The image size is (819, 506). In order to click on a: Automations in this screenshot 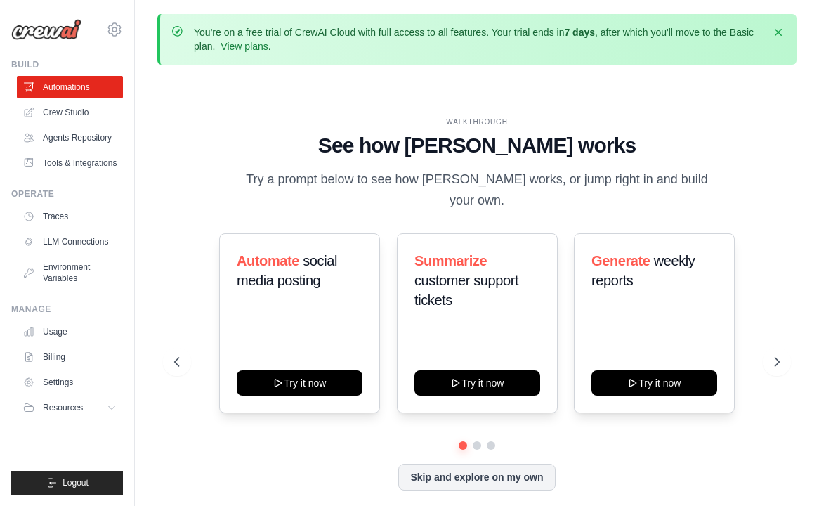, I will do `click(70, 87)`.